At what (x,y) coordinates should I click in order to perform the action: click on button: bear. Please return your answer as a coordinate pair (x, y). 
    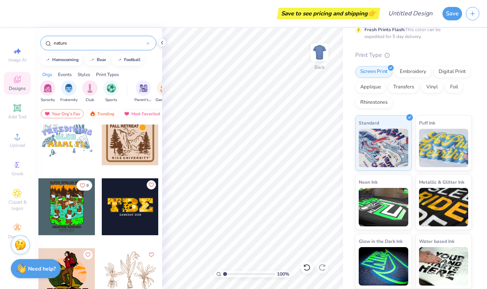
    Looking at the image, I should click on (97, 60).